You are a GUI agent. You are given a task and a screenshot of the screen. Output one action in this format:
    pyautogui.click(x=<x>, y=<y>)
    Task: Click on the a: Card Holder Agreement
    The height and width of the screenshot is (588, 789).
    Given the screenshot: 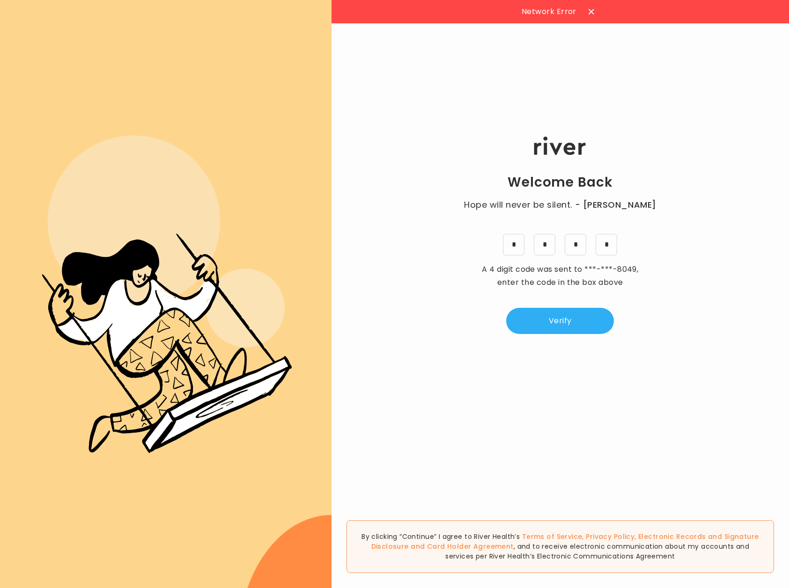 What is the action you would take?
    pyautogui.click(x=470, y=547)
    